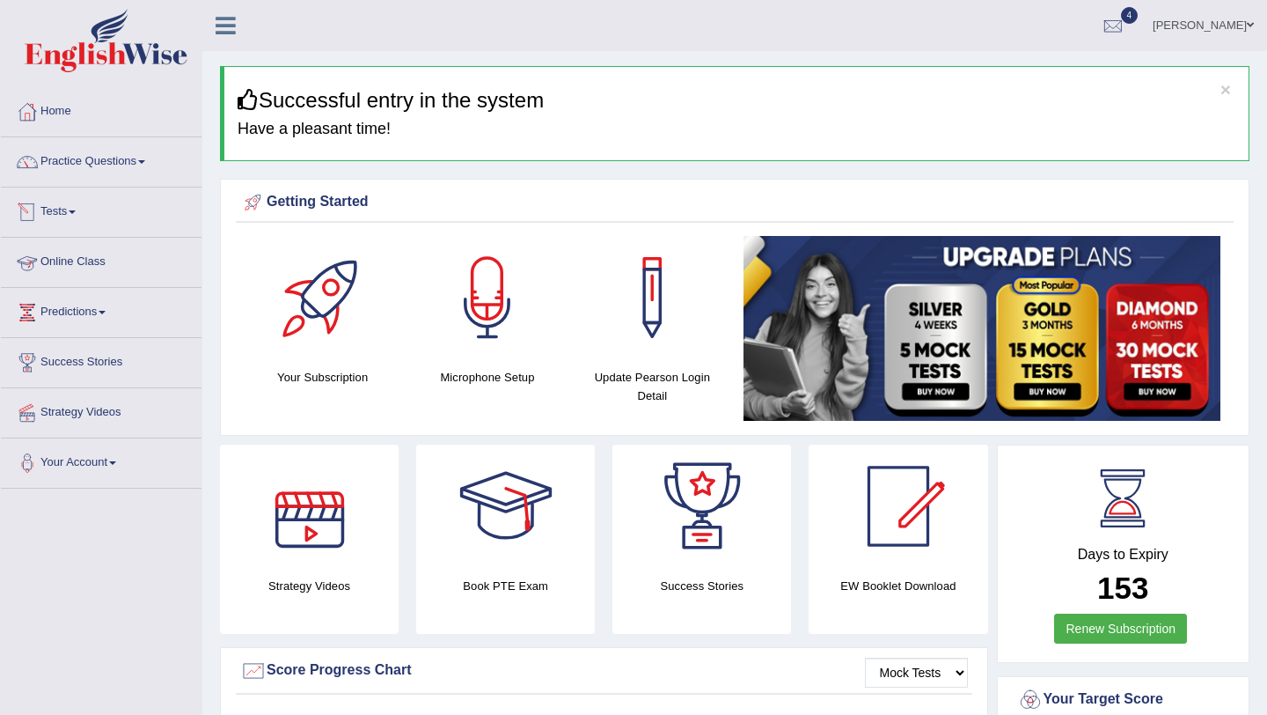 This screenshot has width=1267, height=715. Describe the element at coordinates (1124, 554) in the screenshot. I see `h4: Days to Expiry` at that location.